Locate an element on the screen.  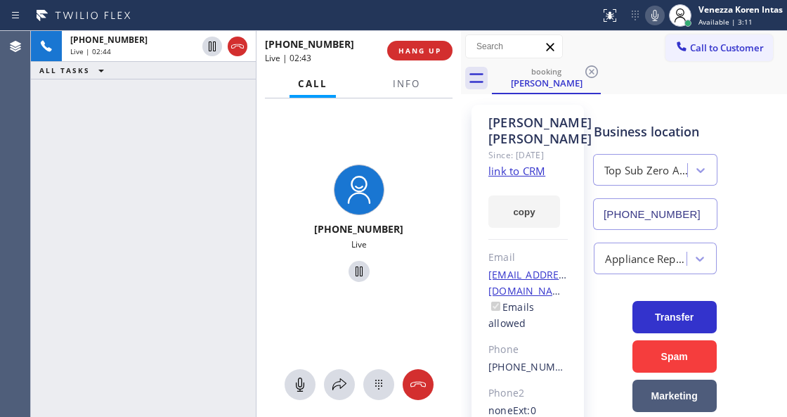
button: HANG UP is located at coordinates (420, 51).